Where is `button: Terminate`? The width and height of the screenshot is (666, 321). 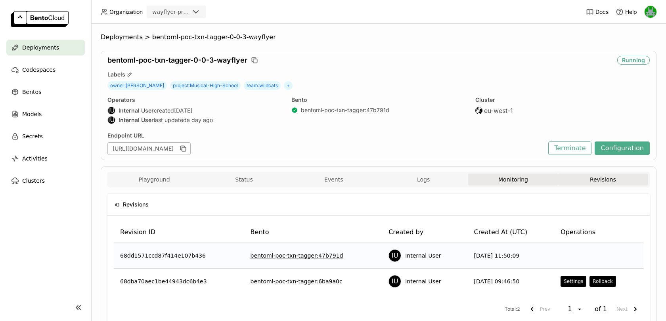
button: Terminate is located at coordinates (570, 148).